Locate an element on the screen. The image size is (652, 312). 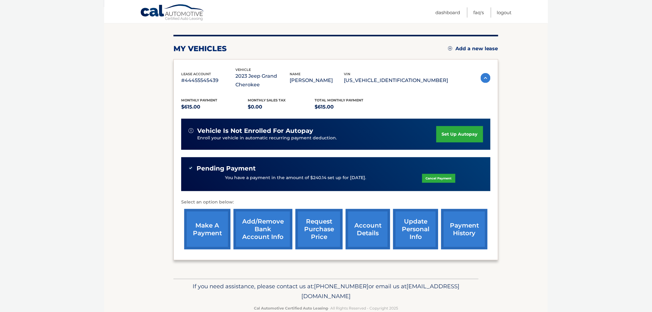
span: Monthly Payment is located at coordinates (199, 100).